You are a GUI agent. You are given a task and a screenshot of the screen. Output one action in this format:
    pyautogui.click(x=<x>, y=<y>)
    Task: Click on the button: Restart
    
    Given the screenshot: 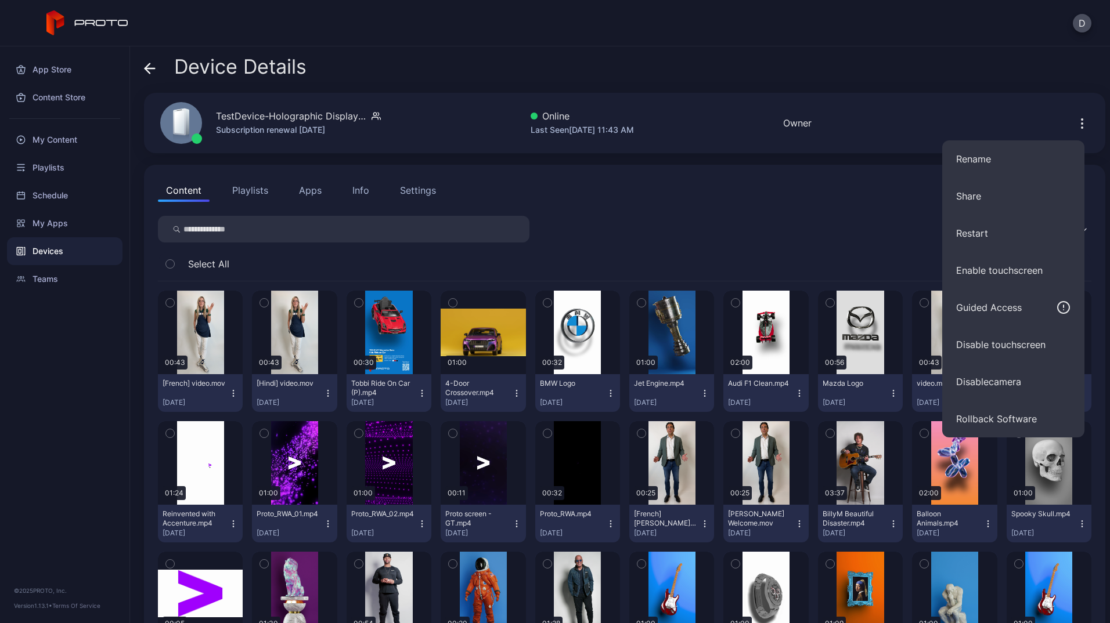 What is the action you would take?
    pyautogui.click(x=1013, y=233)
    